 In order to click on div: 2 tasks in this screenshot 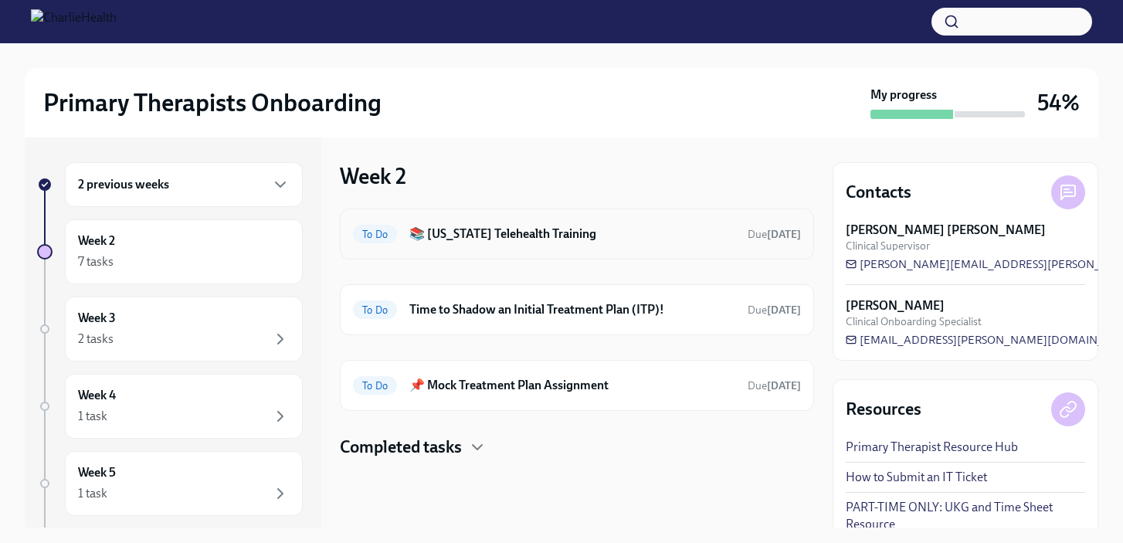, I will do `click(96, 339)`.